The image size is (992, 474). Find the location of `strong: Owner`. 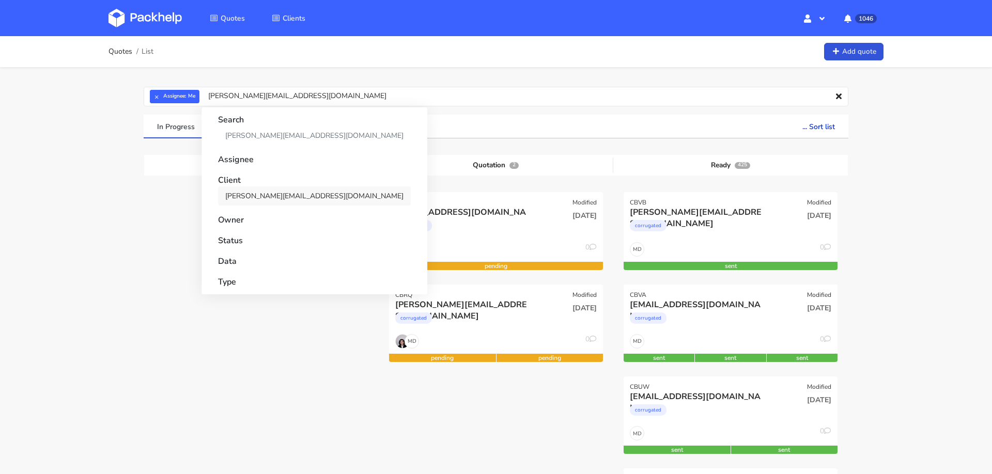

strong: Owner is located at coordinates (314, 217).